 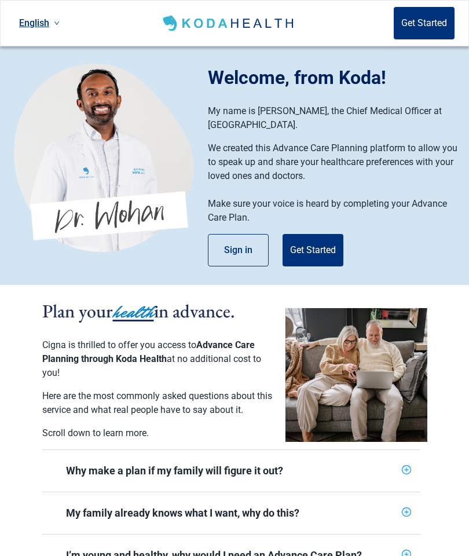 I want to click on span: down, so click(x=57, y=23).